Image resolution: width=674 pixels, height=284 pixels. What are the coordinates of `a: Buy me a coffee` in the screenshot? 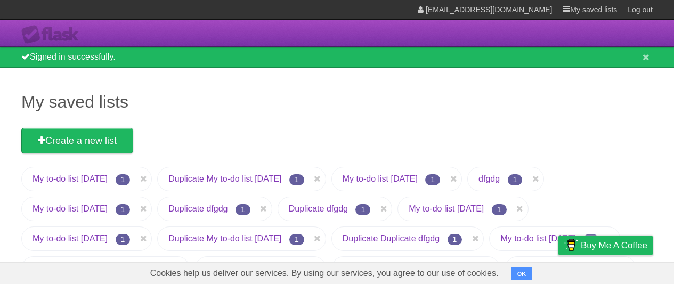 It's located at (605, 245).